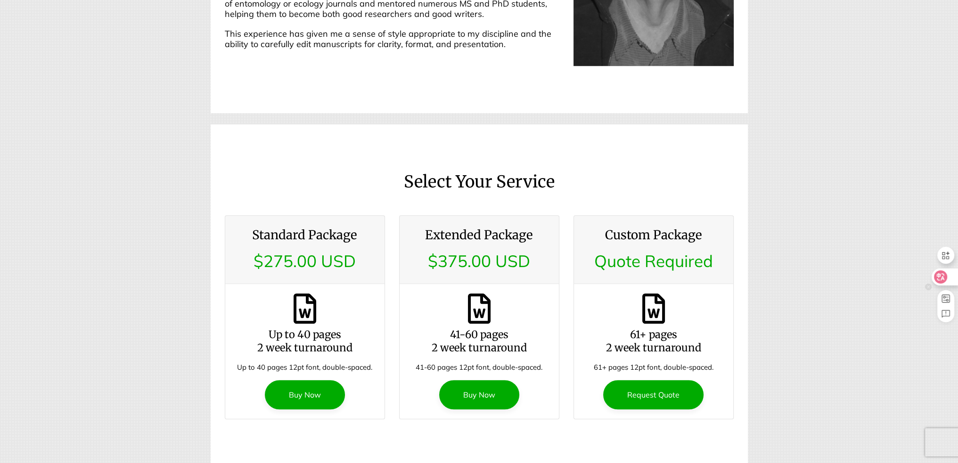  I want to click on h3: Extended Package, so click(479, 235).